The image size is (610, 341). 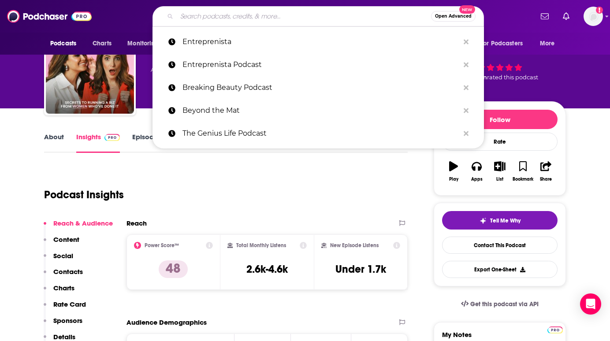 I want to click on button: Export One-Sheet, so click(x=499, y=269).